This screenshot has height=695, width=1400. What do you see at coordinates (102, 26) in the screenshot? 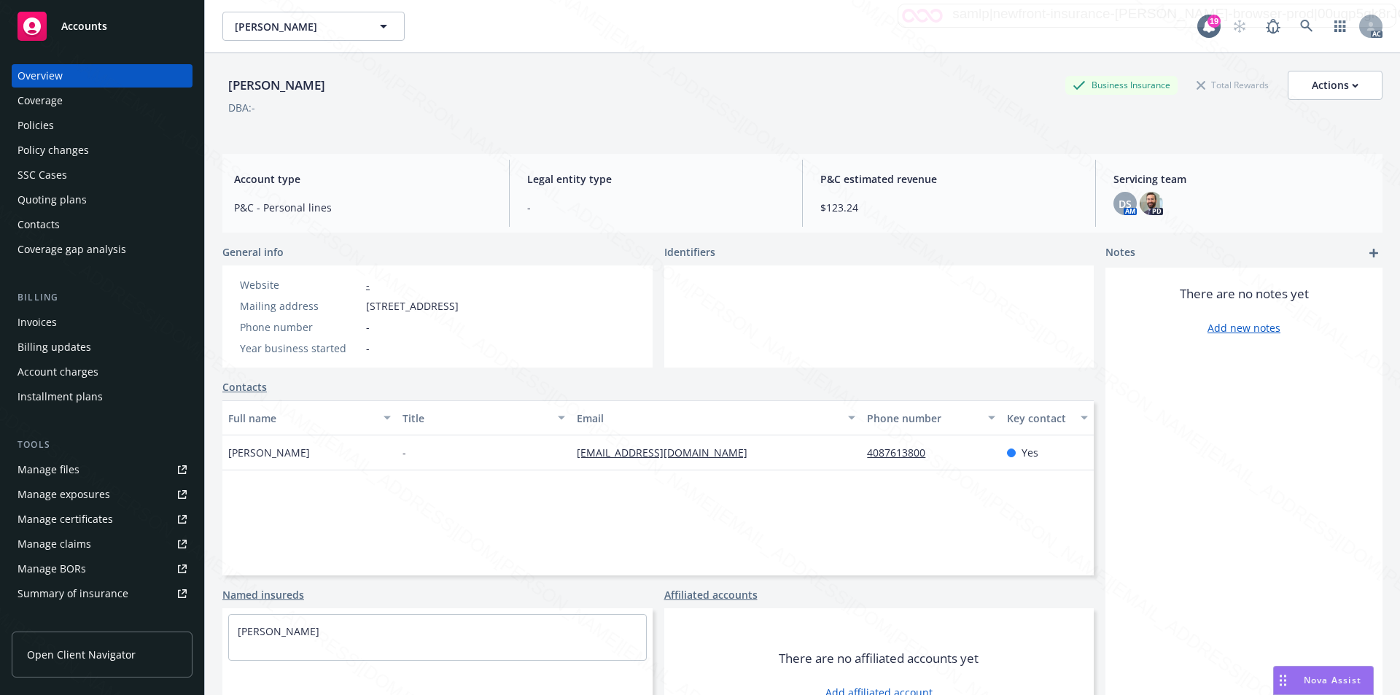
I see `a: Accounts` at bounding box center [102, 26].